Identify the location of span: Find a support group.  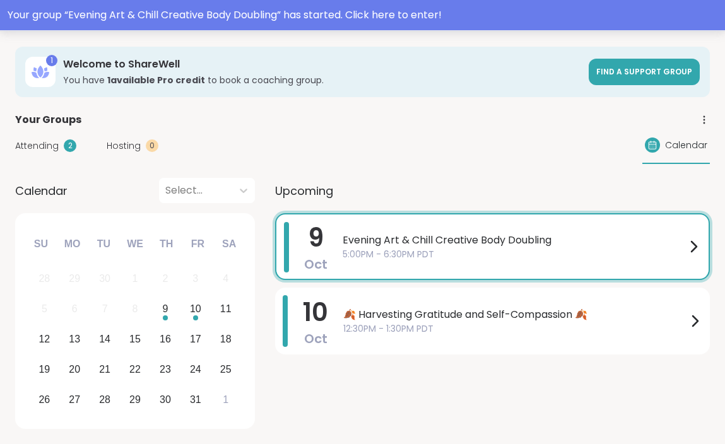
(644, 71).